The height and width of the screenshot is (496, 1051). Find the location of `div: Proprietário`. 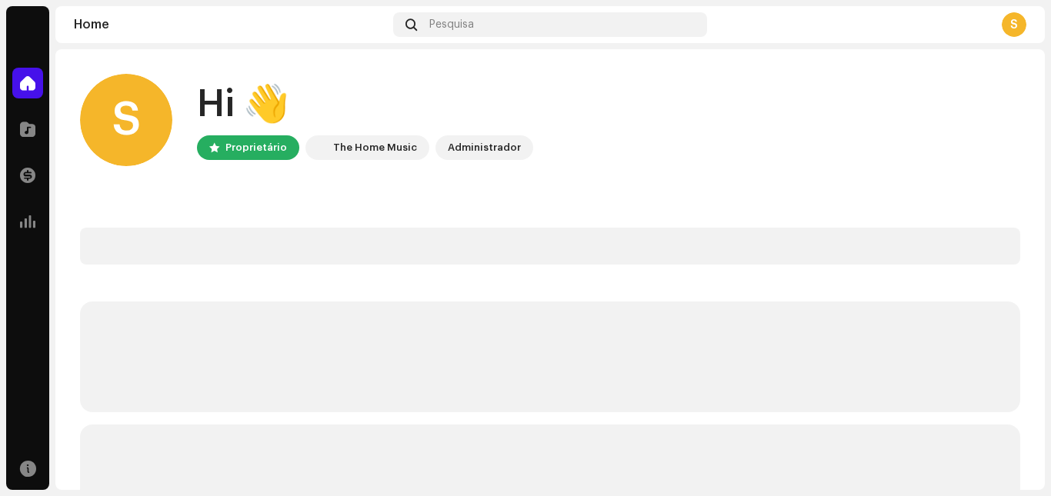

div: Proprietário is located at coordinates (256, 148).